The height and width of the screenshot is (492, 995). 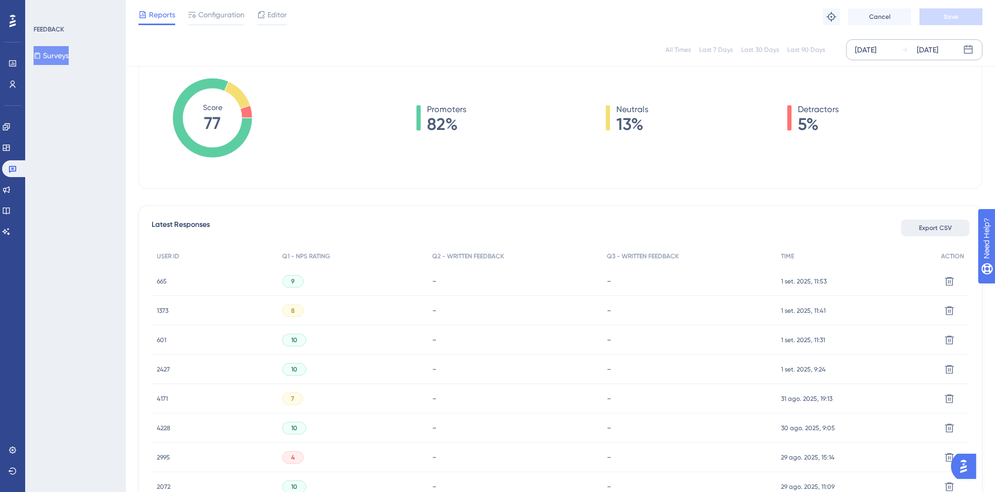 I want to click on span: Q1 - NPS RATING, so click(x=306, y=256).